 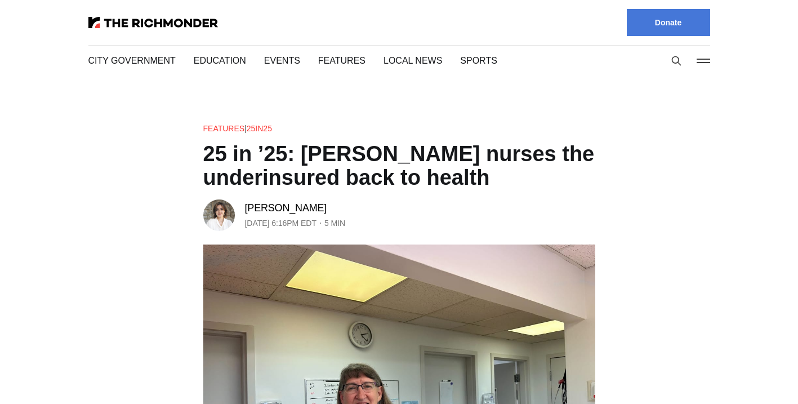 I want to click on img: The Richmonder, so click(x=153, y=23).